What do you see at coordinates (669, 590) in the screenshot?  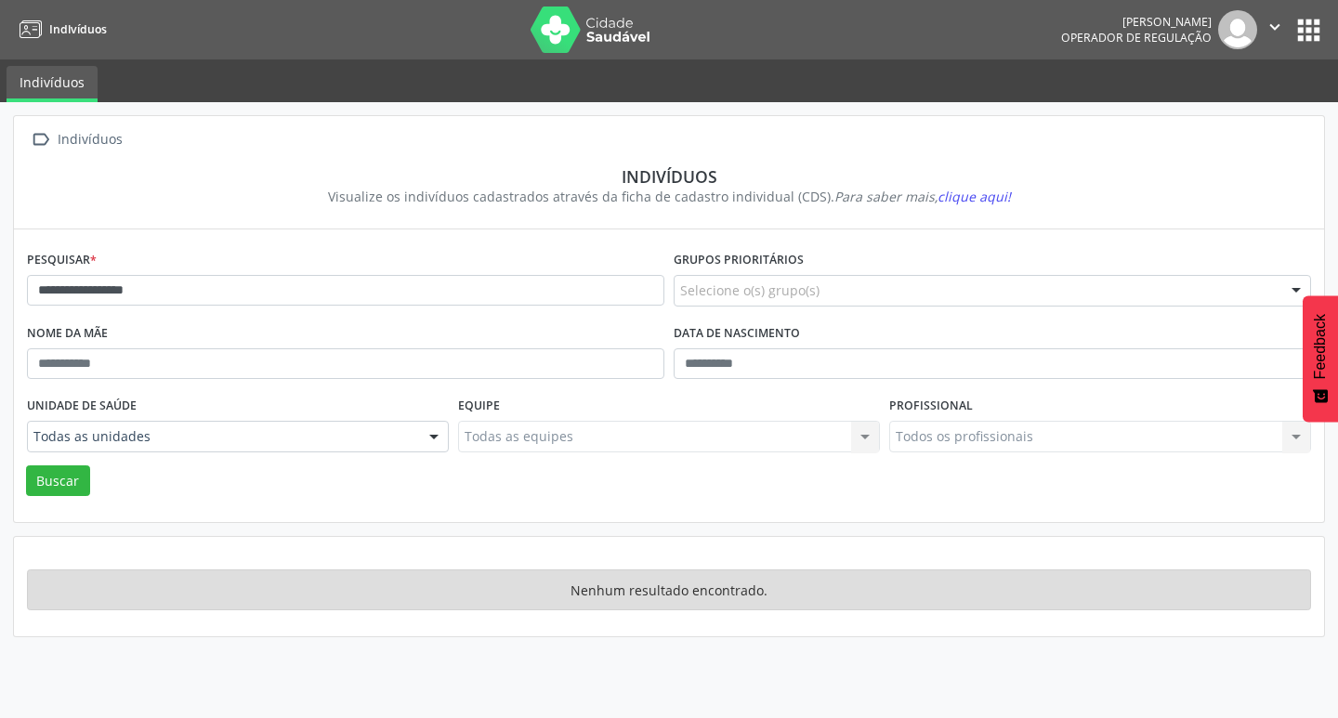 I see `div: Nenhum resultado encontrado.` at bounding box center [669, 590].